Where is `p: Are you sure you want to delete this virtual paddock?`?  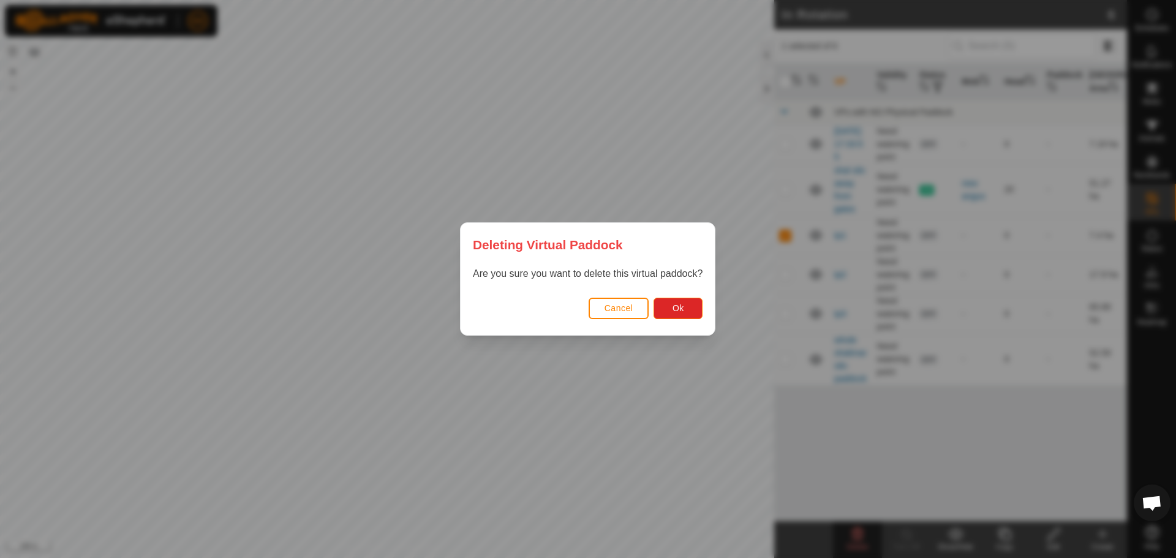 p: Are you sure you want to delete this virtual paddock? is located at coordinates (588, 274).